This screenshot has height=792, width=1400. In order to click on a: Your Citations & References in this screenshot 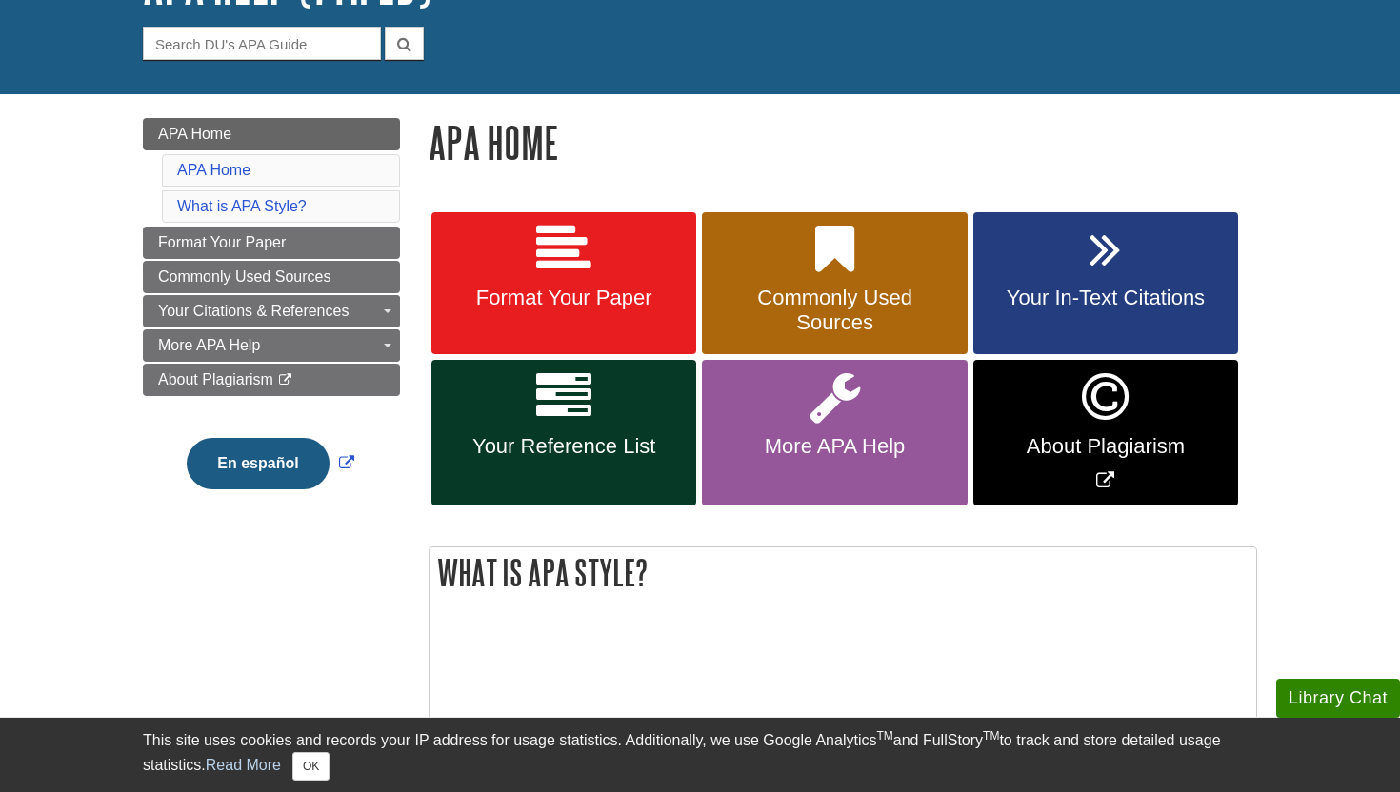, I will do `click(271, 311)`.